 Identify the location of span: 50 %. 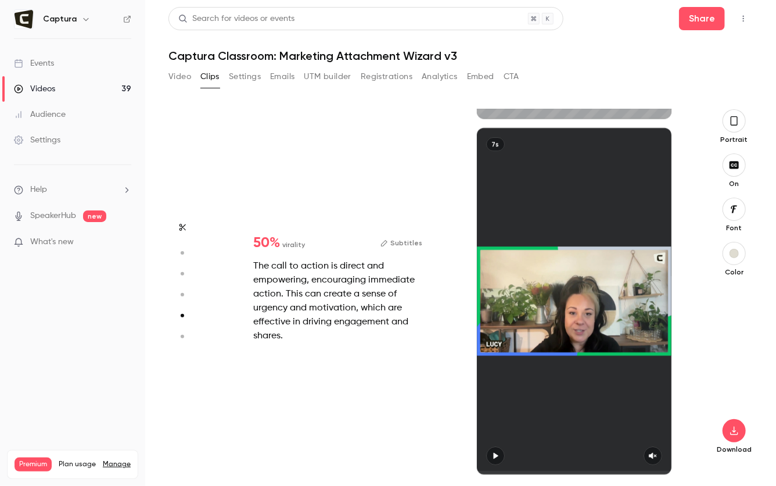
(267, 243).